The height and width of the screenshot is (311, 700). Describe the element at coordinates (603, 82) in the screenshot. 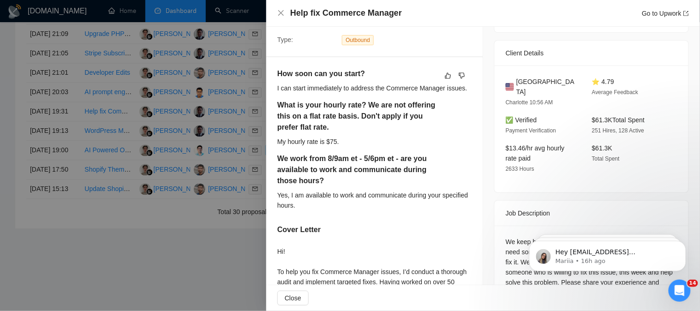

I see `span: ⭐ 4.79` at that location.